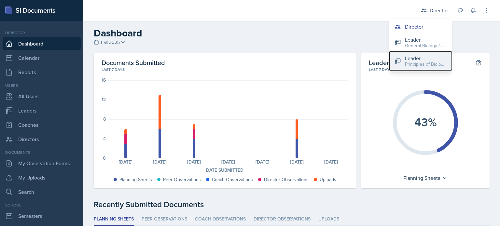 This screenshot has width=500, height=226. What do you see at coordinates (103, 80) in the screenshot?
I see `div: 16` at bounding box center [103, 80].